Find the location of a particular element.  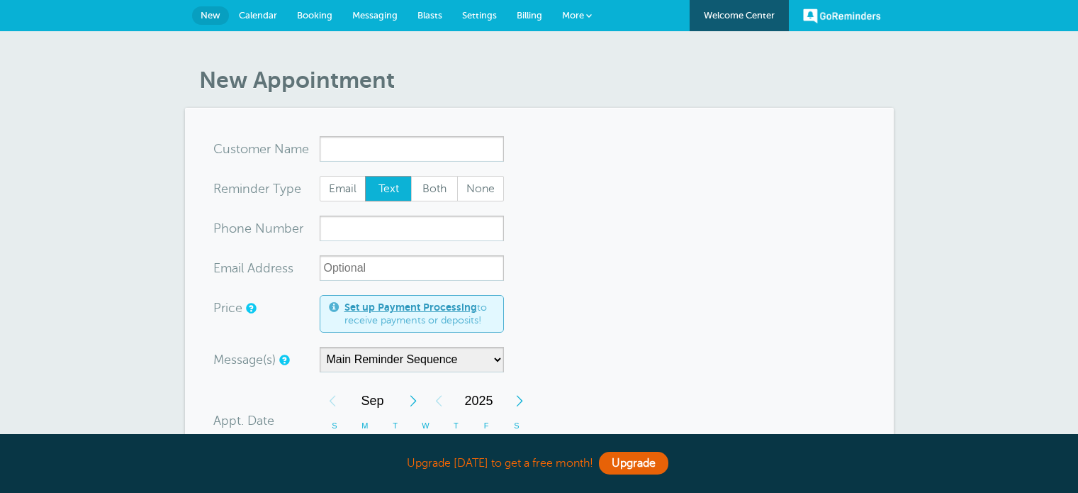

div: Previous Month is located at coordinates (332, 400).